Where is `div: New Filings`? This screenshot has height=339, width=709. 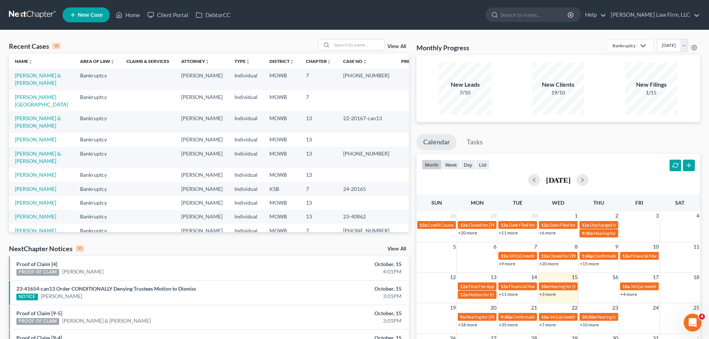 div: New Filings is located at coordinates (652, 85).